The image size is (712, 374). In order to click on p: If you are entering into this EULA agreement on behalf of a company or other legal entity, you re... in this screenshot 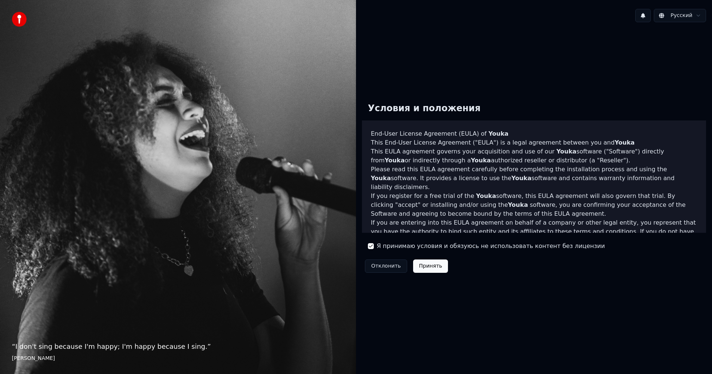, I will do `click(534, 236)`.